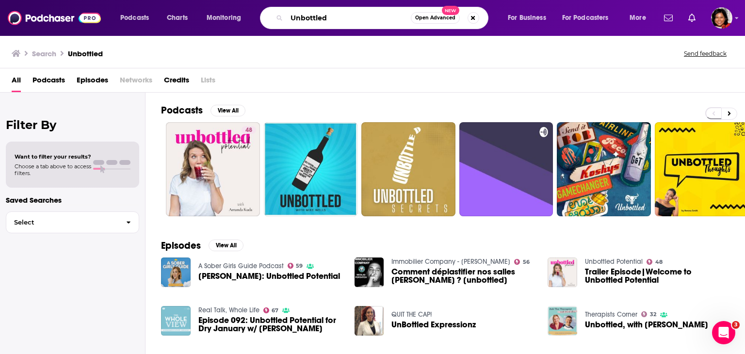 The width and height of the screenshot is (745, 354). What do you see at coordinates (349, 18) in the screenshot?
I see `input: Search podcasts, credits, & more...` at bounding box center [349, 18].